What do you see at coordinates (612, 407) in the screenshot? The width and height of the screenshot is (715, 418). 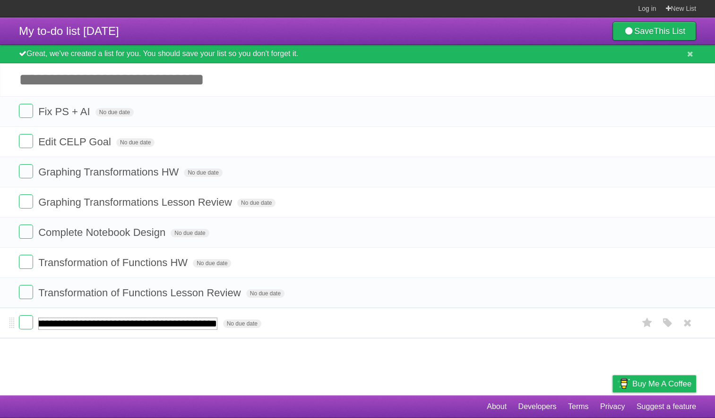 I see `a: Privacy` at bounding box center [612, 407].